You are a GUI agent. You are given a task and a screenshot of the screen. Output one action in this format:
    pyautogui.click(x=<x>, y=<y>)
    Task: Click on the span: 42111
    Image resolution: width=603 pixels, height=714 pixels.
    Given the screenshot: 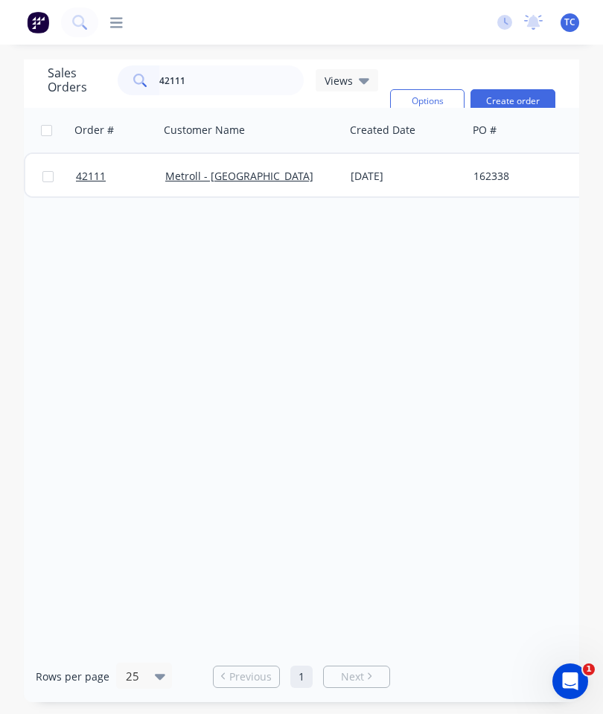 What is the action you would take?
    pyautogui.click(x=91, y=176)
    